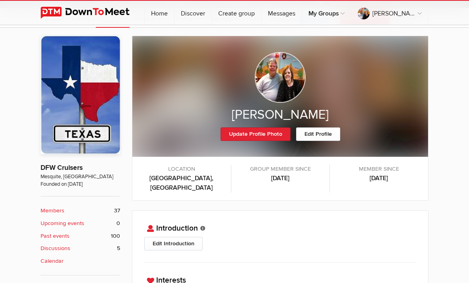 This screenshot has height=283, width=469. Describe the element at coordinates (80, 249) in the screenshot. I see `a: Discussions 5` at that location.